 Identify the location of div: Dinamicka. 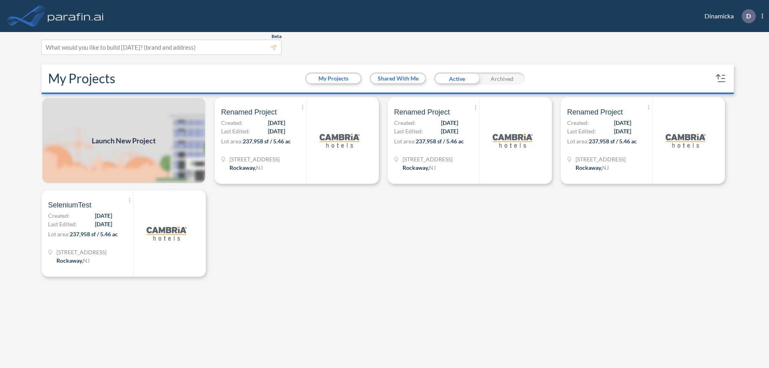
(728, 16).